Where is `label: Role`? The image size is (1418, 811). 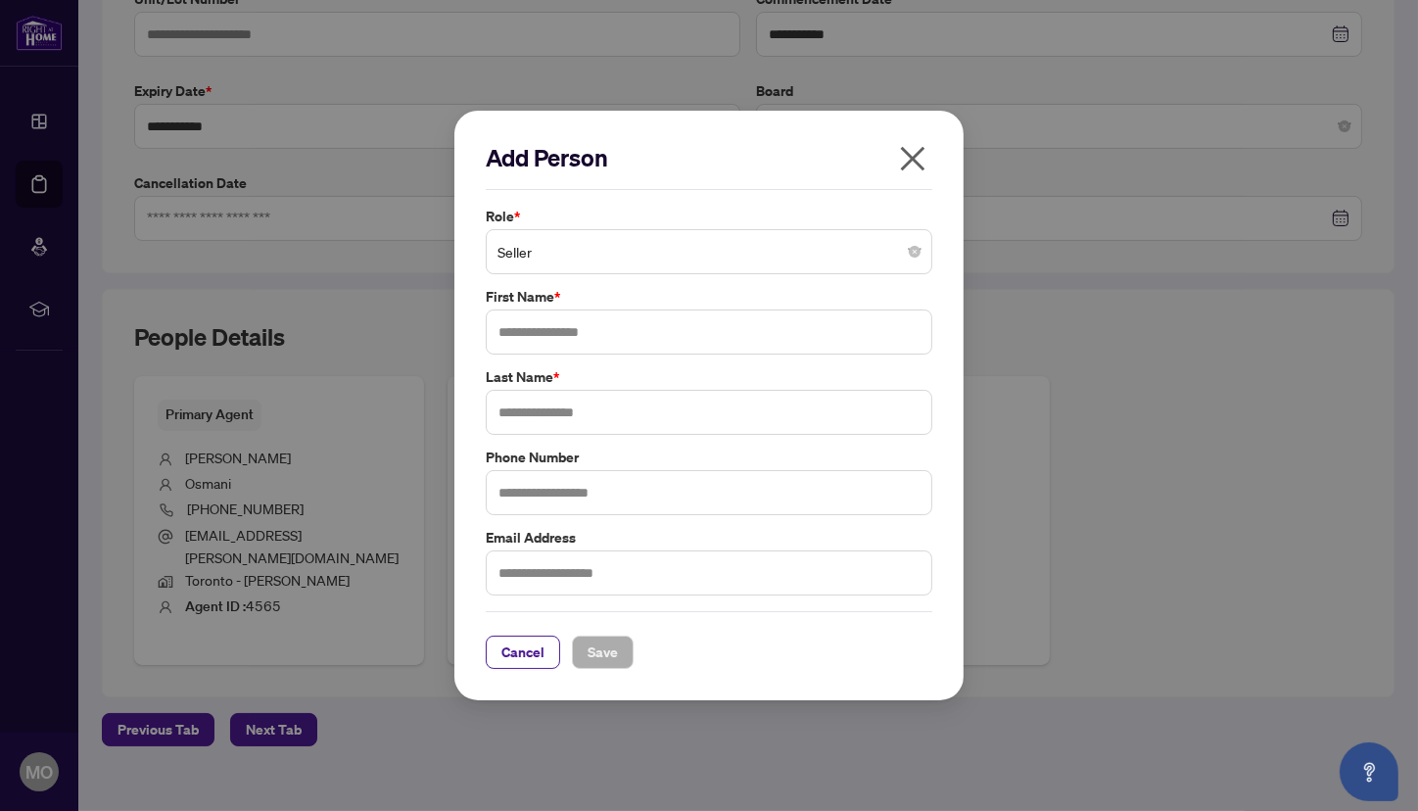
label: Role is located at coordinates (709, 216).